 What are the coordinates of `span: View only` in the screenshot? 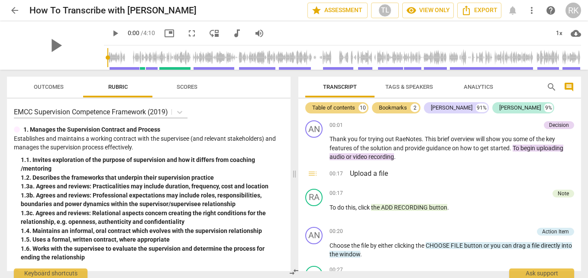 It's located at (428, 10).